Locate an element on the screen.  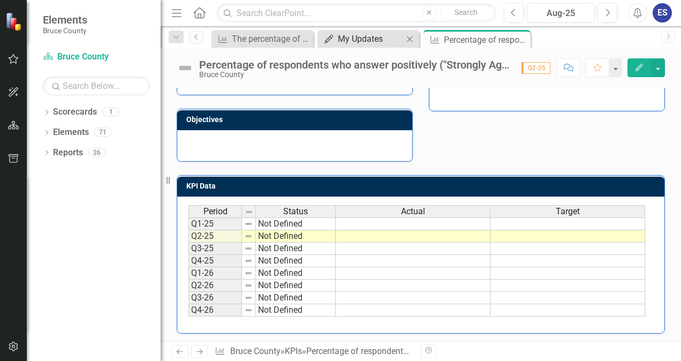
div: The percentage of available municipal beds occupied annually. GWH is located at coordinates (271, 39).